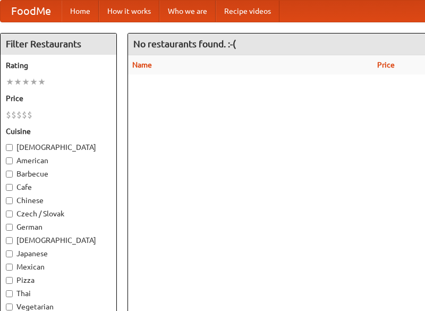 The image size is (425, 311). I want to click on h5: Rating, so click(58, 65).